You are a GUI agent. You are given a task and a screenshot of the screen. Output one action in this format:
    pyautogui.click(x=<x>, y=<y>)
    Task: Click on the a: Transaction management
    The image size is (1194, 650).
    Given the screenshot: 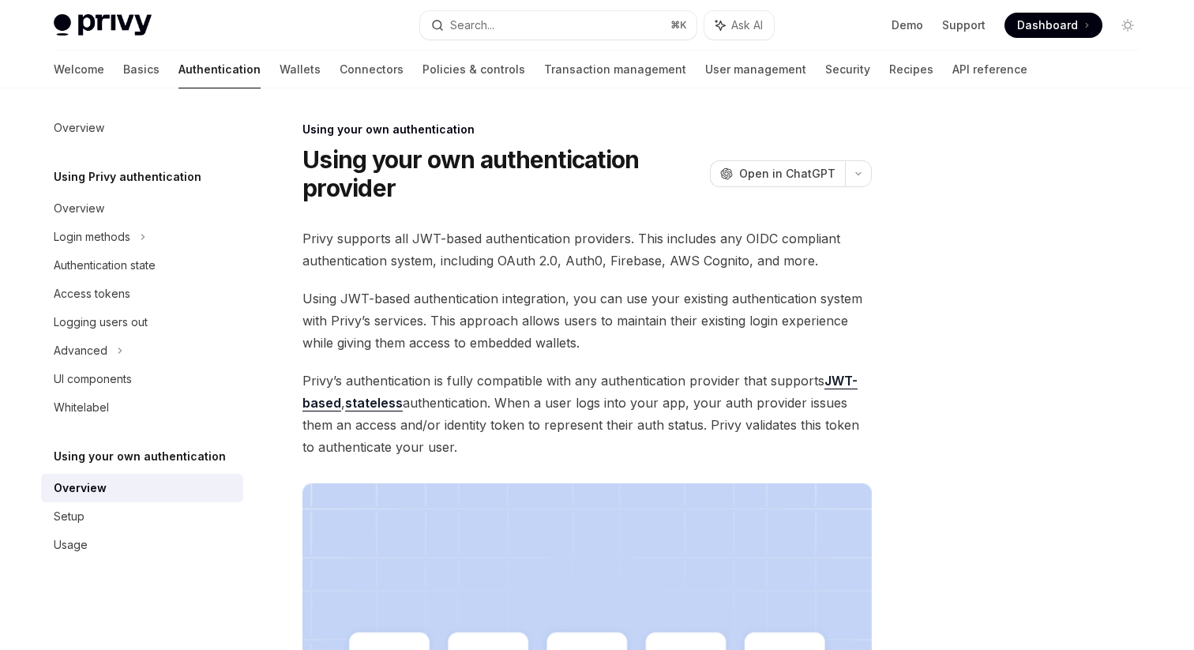 What is the action you would take?
    pyautogui.click(x=615, y=69)
    